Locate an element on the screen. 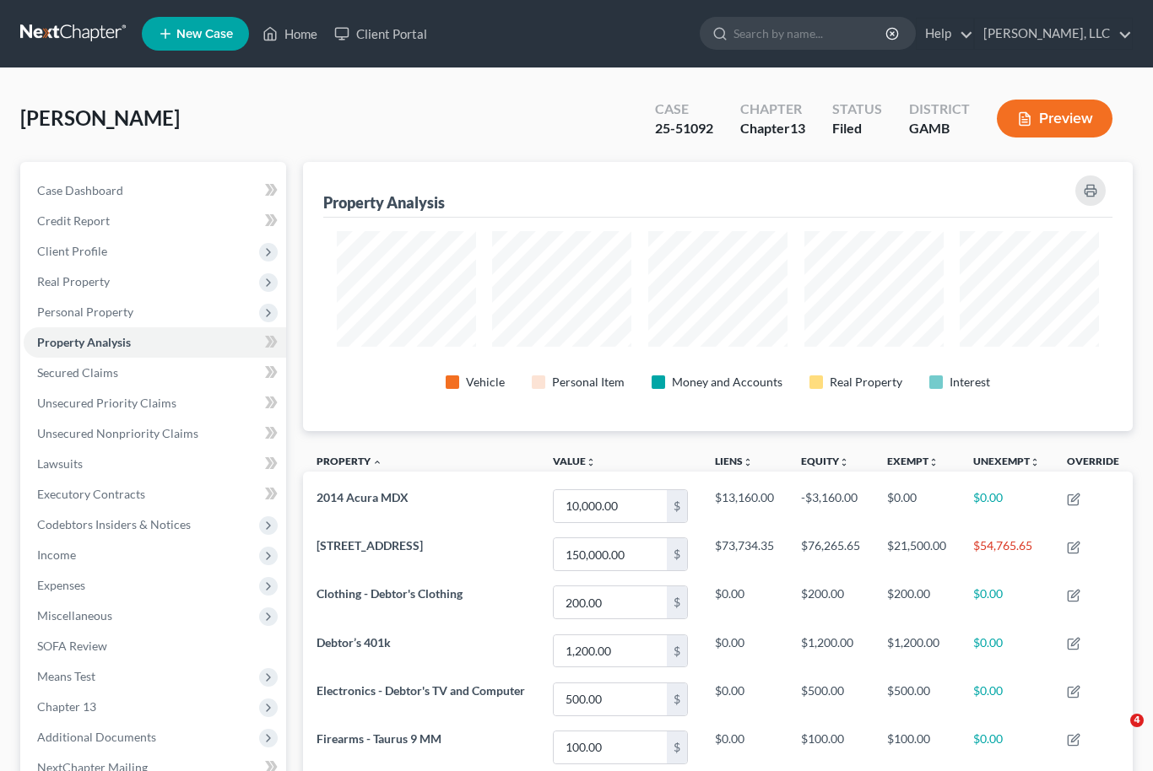 This screenshot has width=1153, height=771. button: Preview is located at coordinates (1054, 118).